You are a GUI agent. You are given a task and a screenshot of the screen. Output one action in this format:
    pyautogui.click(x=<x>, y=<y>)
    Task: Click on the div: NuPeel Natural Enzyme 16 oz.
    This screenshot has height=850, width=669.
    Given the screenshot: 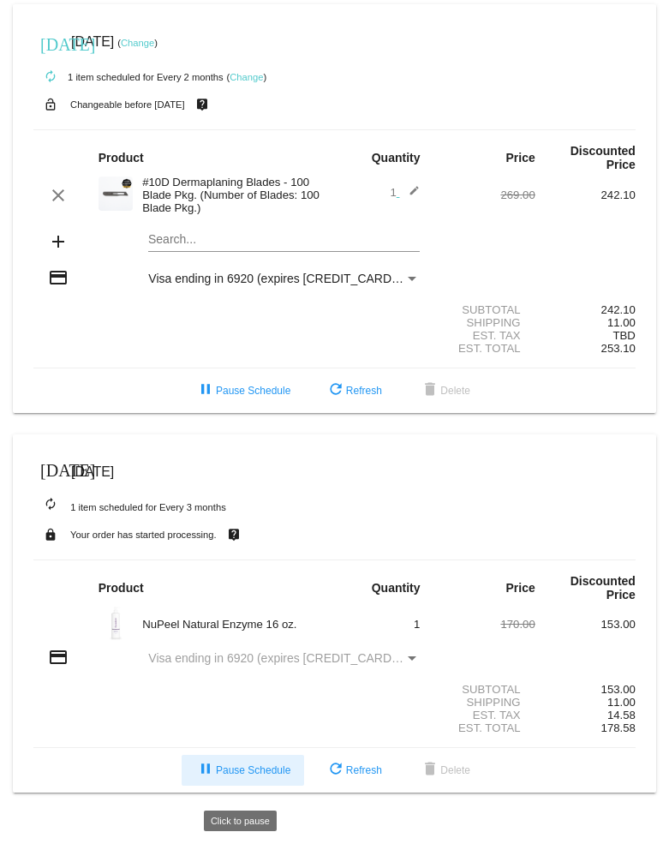 What is the action you would take?
    pyautogui.click(x=234, y=624)
    